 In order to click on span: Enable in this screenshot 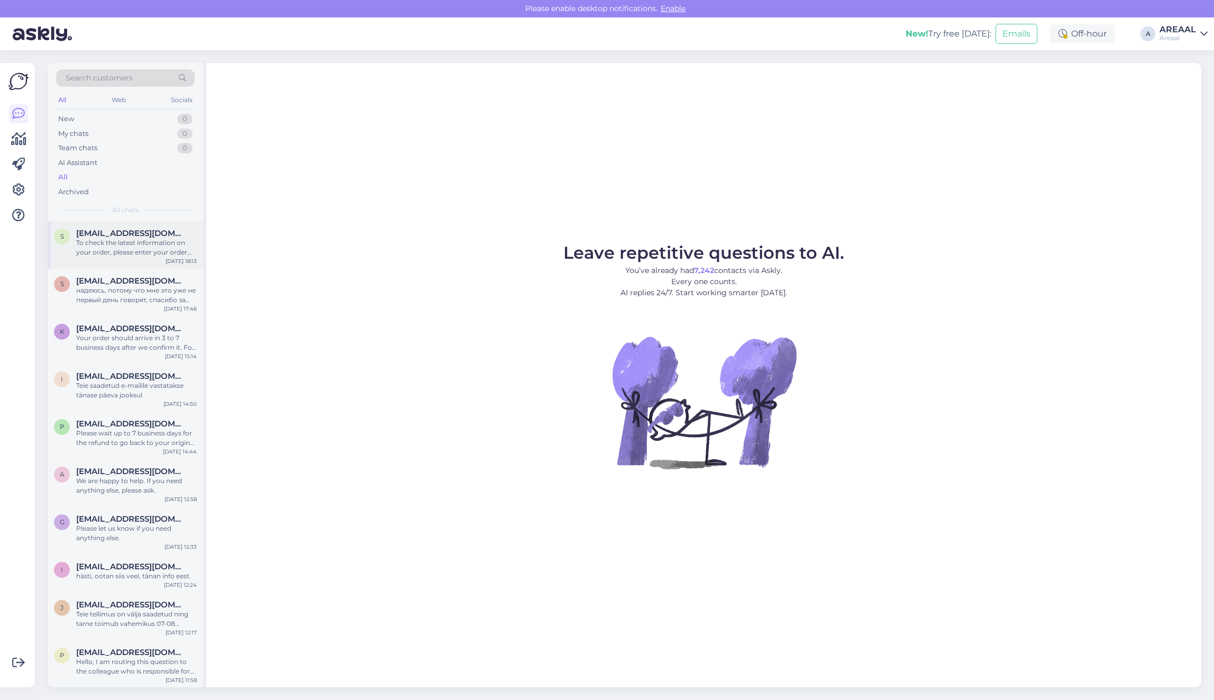, I will do `click(673, 8)`.